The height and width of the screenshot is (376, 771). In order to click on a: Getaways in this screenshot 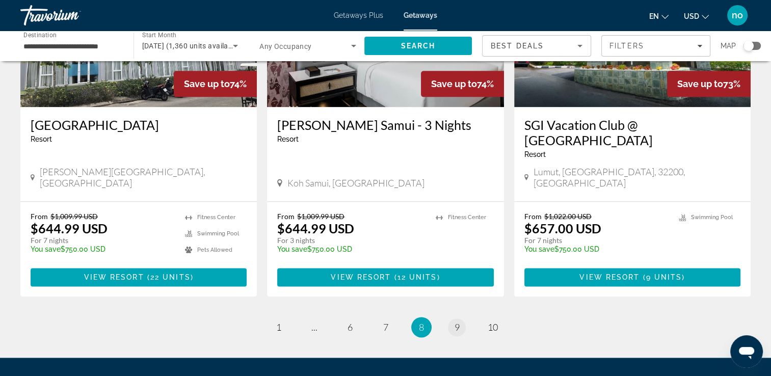, I will do `click(420, 15)`.